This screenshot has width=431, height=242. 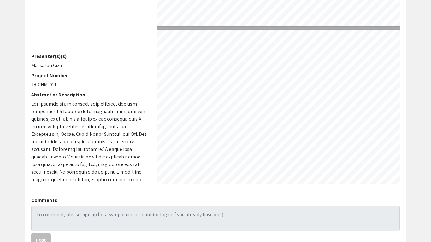 I want to click on h2: Presenter(s)(s), so click(x=89, y=56).